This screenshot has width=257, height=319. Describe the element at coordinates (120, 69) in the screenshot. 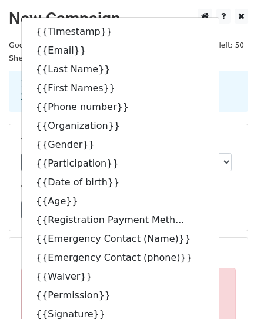

I see `a: {{Last Name}}` at that location.